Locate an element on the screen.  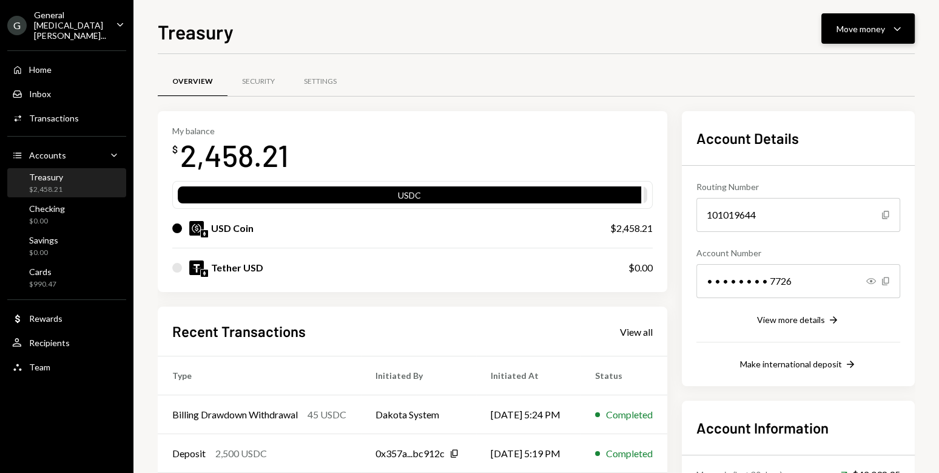
div: Make international deposit is located at coordinates (791, 363).